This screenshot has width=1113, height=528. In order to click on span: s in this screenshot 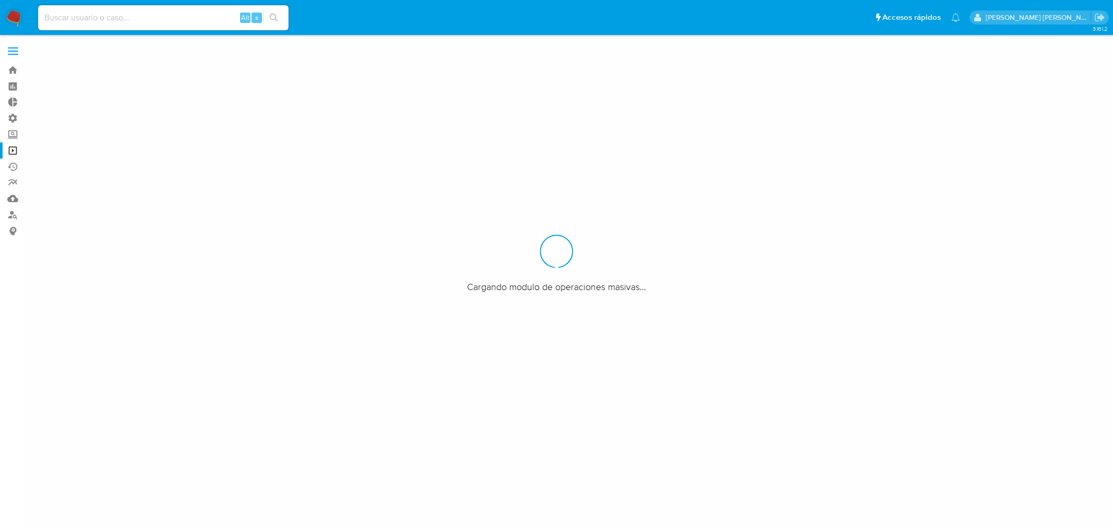, I will do `click(257, 17)`.